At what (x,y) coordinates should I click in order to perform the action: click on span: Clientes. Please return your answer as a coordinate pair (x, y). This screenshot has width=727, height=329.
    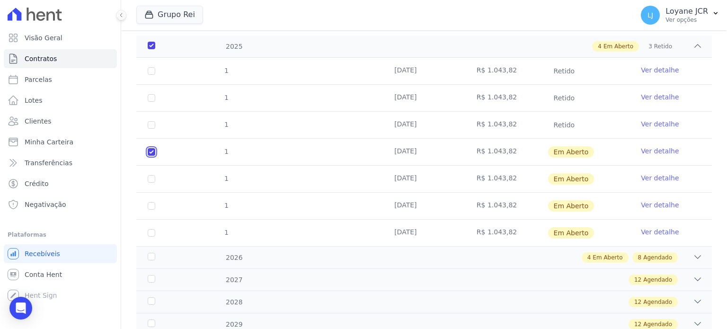
    Looking at the image, I should click on (38, 121).